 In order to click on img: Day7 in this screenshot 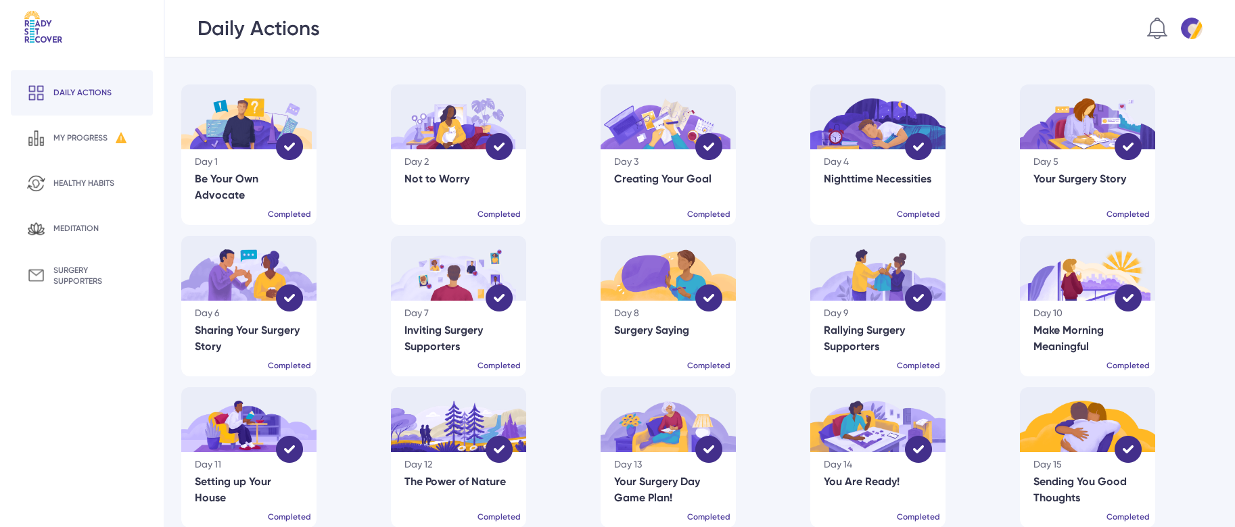, I will do `click(453, 268)`.